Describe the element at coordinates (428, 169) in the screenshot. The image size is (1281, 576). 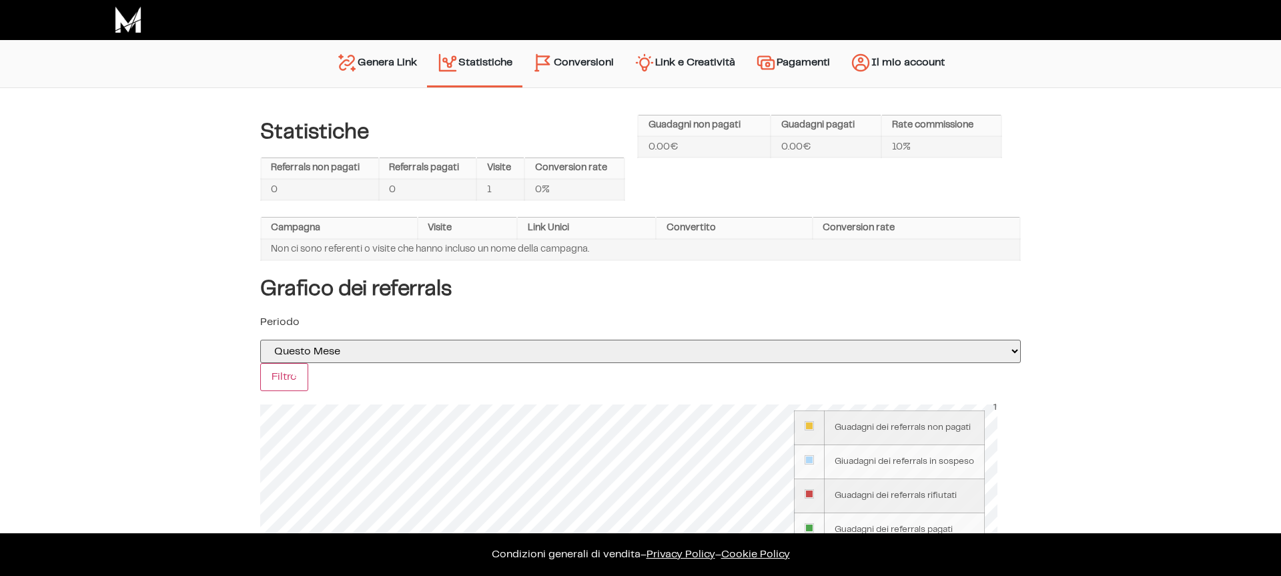
I see `th: Referrals pagati` at that location.